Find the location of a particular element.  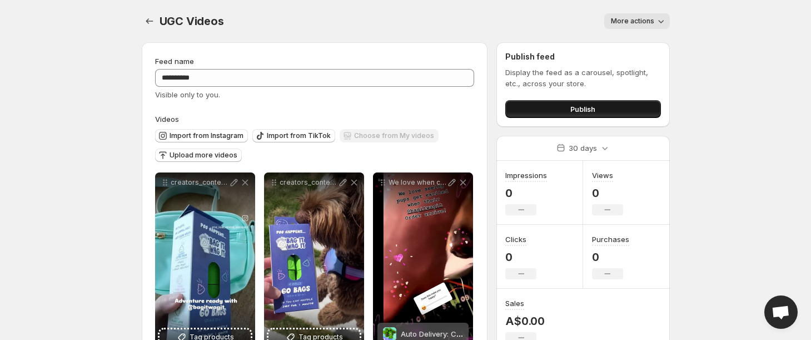

span: UGC Videos is located at coordinates (192, 21).